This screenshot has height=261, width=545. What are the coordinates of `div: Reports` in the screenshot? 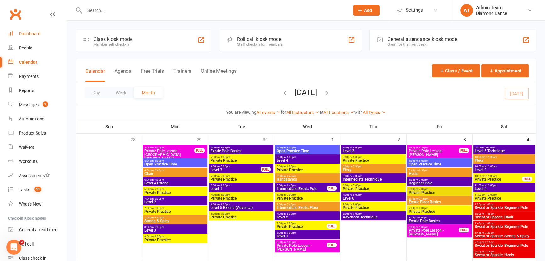 It's located at (26, 90).